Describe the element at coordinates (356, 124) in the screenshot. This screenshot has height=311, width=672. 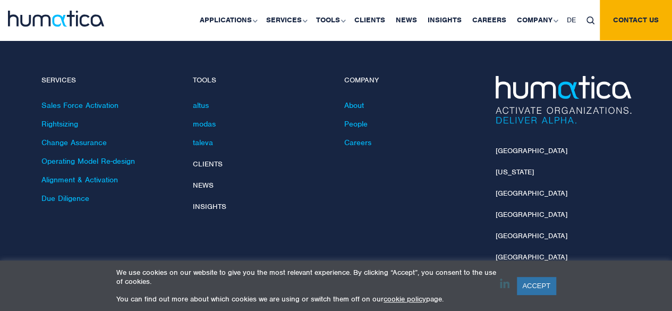
I see `a: People` at that location.